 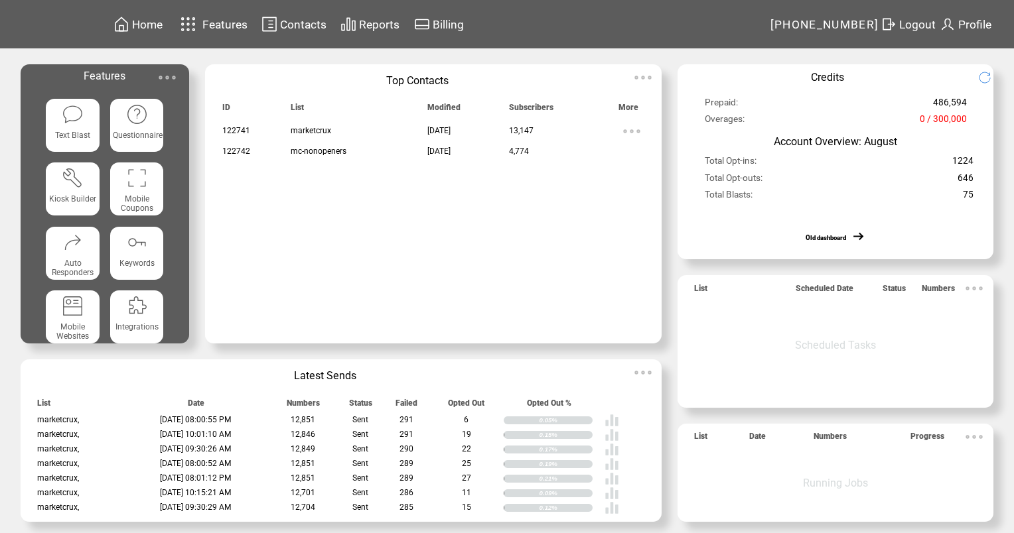 I want to click on div: 0.21%, so click(x=566, y=479).